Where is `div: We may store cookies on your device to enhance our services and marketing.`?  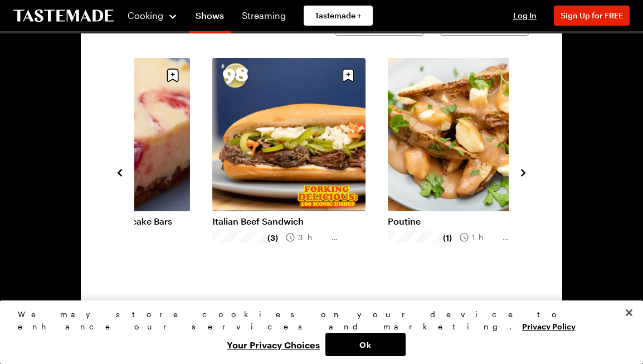 div: We may store cookies on your device to enhance our services and marketing. is located at coordinates (316, 320).